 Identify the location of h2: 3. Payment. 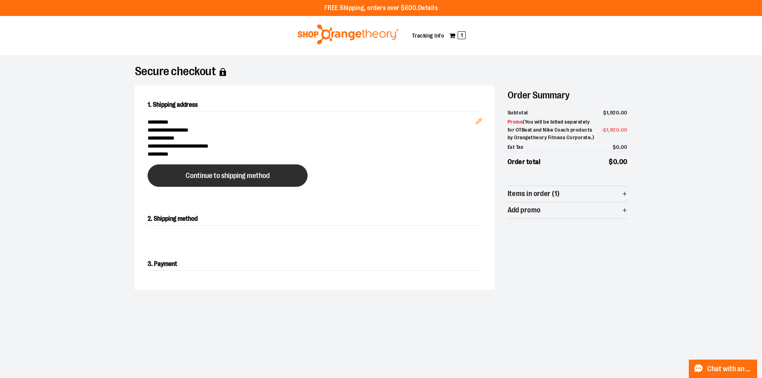
(315, 264).